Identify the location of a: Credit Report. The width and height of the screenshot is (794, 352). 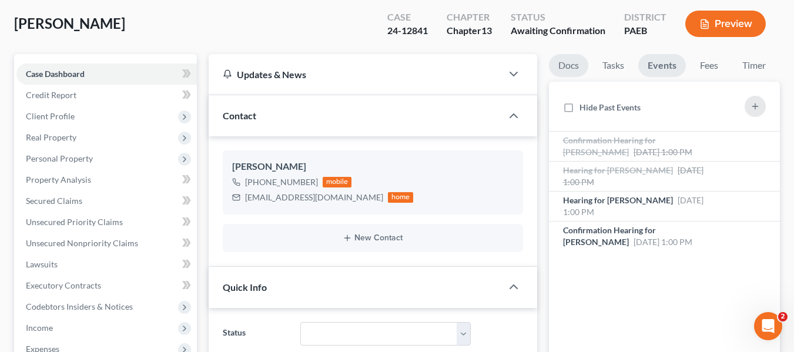
(106, 95).